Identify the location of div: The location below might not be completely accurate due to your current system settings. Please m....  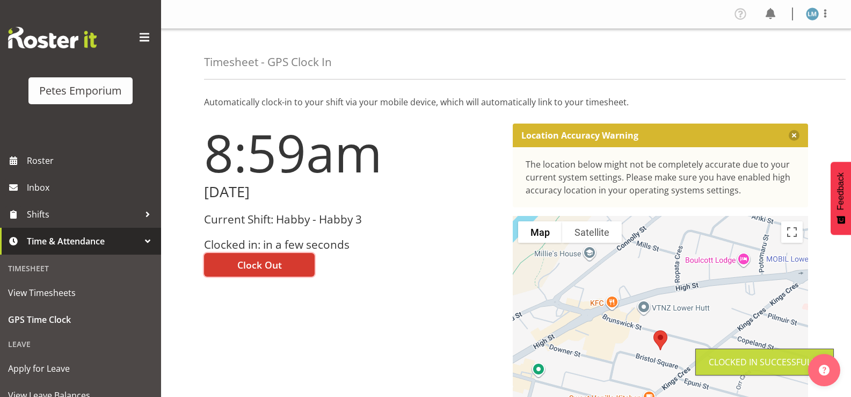
(661, 177).